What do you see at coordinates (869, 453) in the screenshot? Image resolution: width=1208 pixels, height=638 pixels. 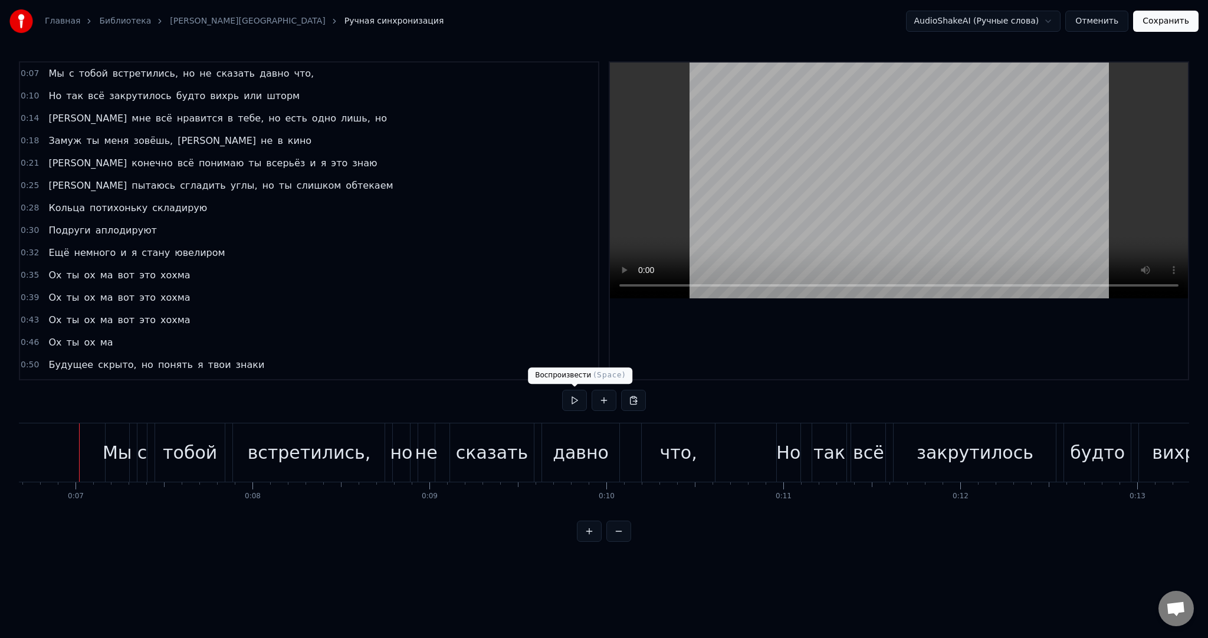 I see `div: всё` at bounding box center [869, 453].